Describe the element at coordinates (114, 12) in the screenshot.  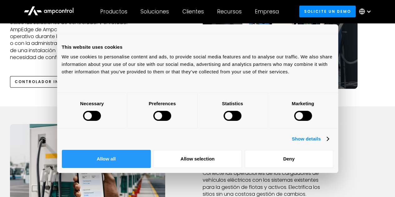
I see `div: Productos` at that location.